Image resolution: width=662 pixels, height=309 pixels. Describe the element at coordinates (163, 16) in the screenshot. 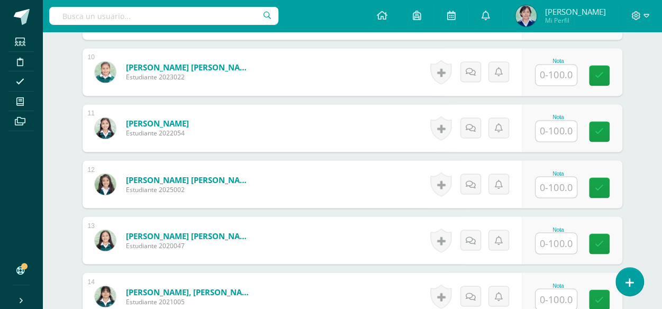

I see `input: Busca un usuario...` at that location.